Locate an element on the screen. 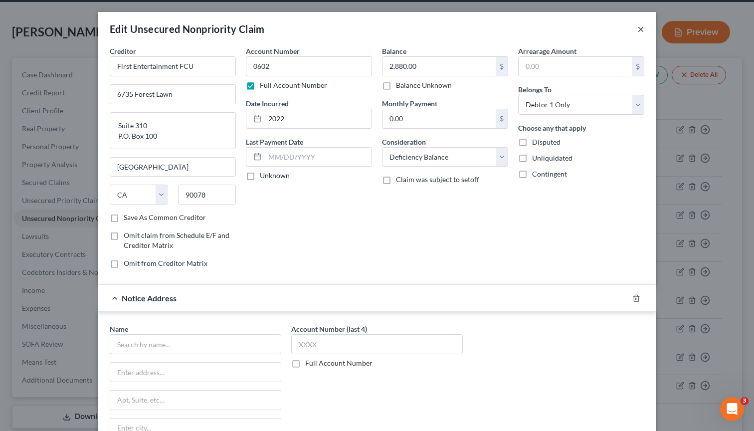 The height and width of the screenshot is (431, 754). label: Arrearage Amount is located at coordinates (547, 51).